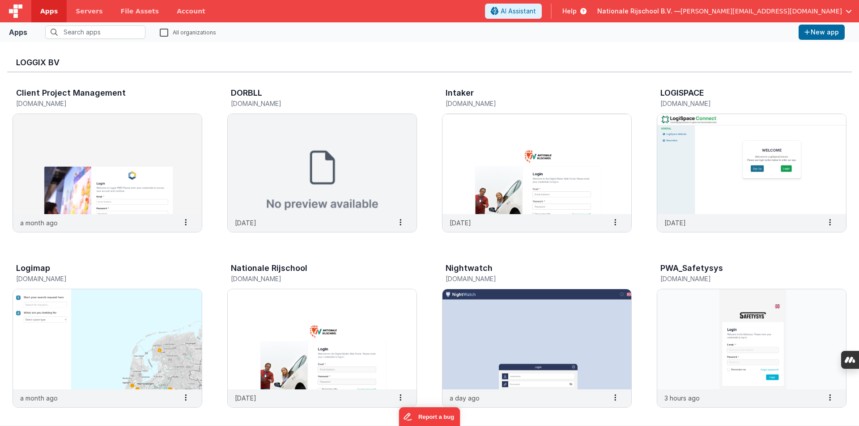 The height and width of the screenshot is (426, 859). Describe the element at coordinates (459, 93) in the screenshot. I see `h3: Intaker` at that location.